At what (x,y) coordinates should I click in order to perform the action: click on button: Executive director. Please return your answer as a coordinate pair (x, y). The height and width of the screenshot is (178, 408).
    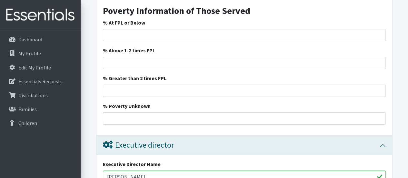
    Looking at the image, I should click on (244, 145).